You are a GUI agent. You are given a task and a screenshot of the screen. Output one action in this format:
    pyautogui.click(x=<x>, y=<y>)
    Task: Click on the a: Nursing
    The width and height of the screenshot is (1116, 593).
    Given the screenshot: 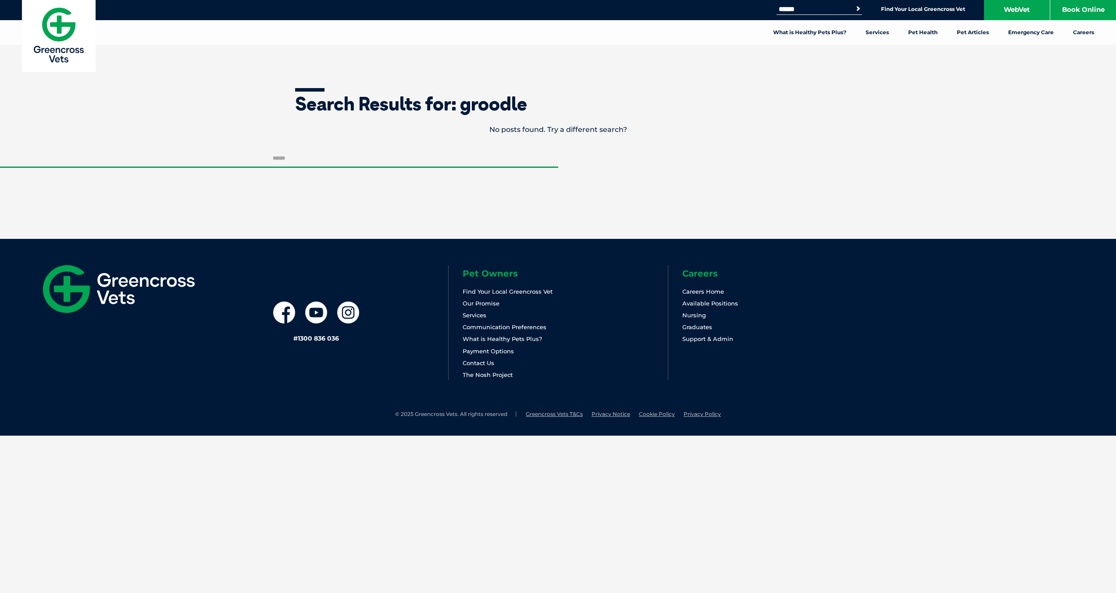 What is the action you would take?
    pyautogui.click(x=694, y=315)
    